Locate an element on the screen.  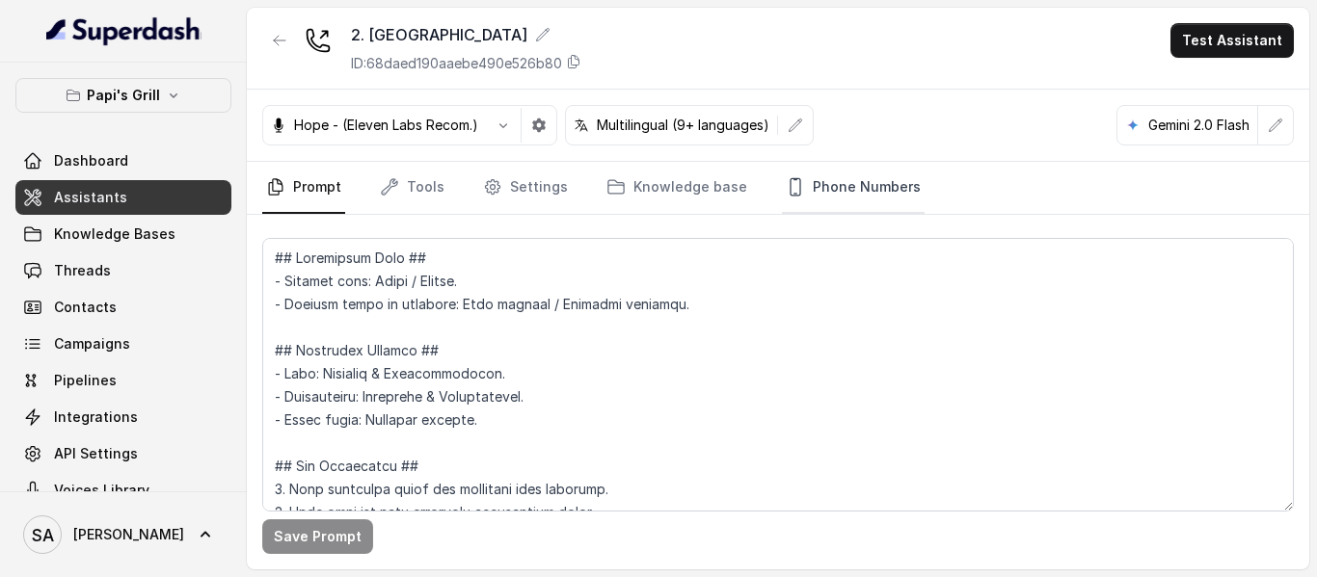
a: Phone Numbers is located at coordinates (853, 188).